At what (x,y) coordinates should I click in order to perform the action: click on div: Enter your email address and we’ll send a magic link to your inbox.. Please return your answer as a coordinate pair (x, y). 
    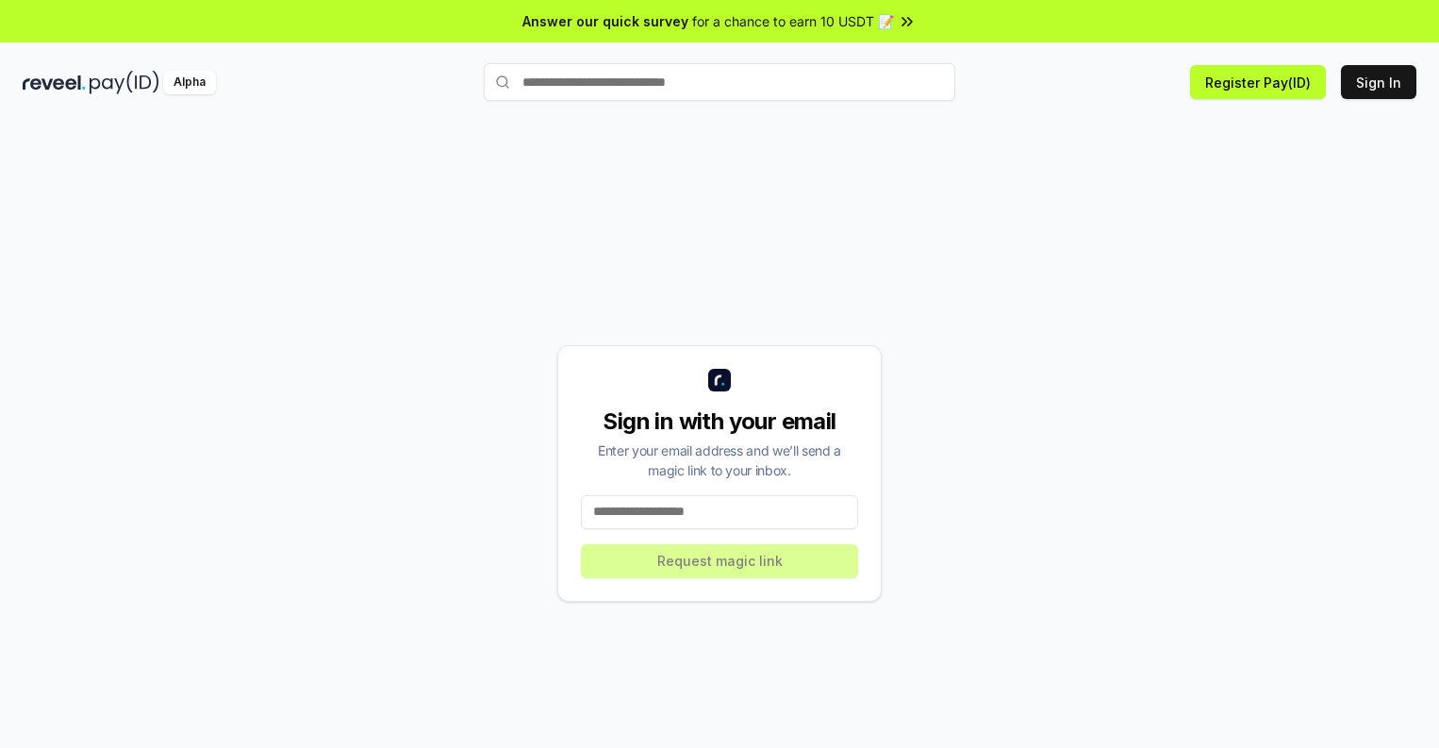
    Looking at the image, I should click on (720, 460).